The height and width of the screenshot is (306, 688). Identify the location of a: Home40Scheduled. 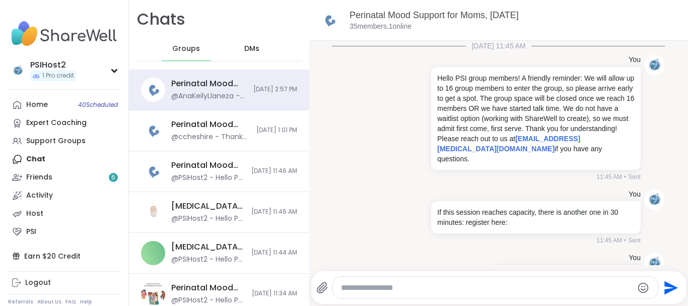
(64, 105).